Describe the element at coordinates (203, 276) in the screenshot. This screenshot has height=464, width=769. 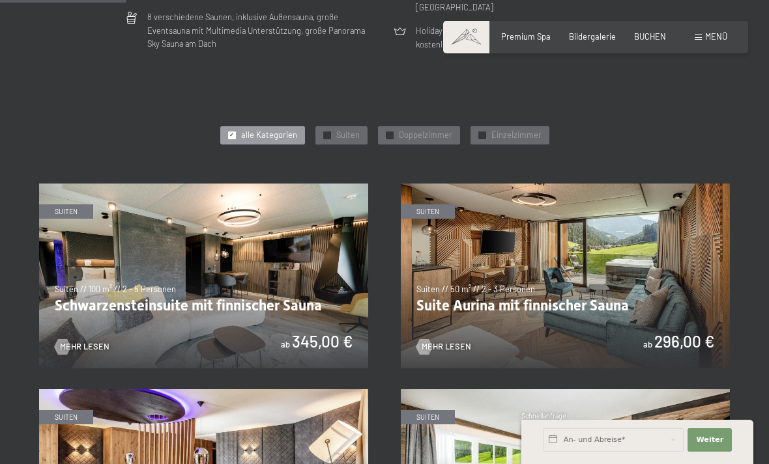
I see `img: Schwarzensteinsuite mit finnischer Sauna` at that location.